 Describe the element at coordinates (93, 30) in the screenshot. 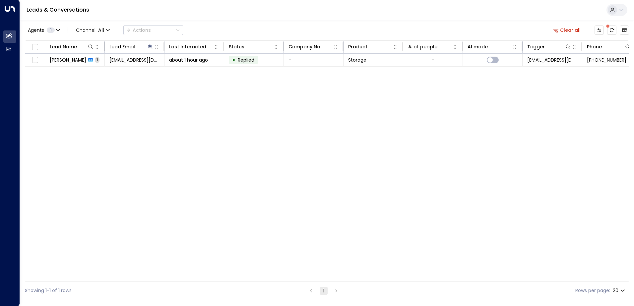

I see `button: Channel:All` at that location.